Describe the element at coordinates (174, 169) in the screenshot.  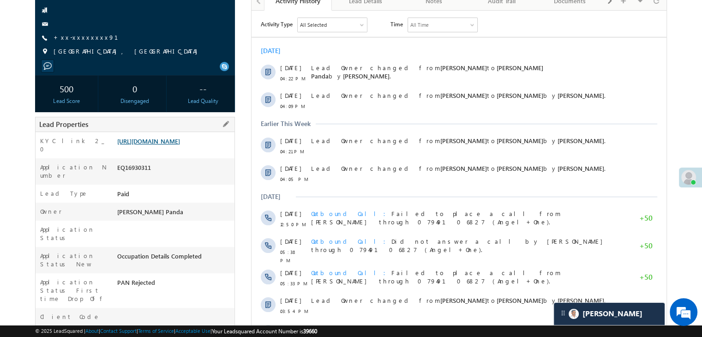
I see `div: EQ16930311` at that location.